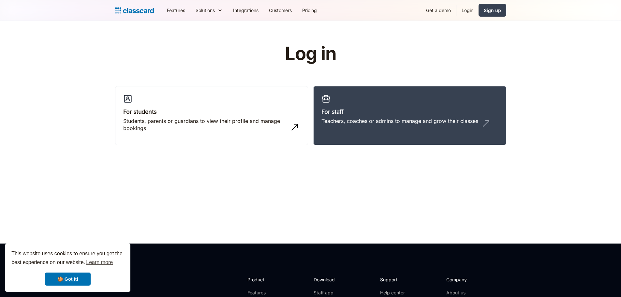 This screenshot has width=621, height=297. What do you see at coordinates (68, 279) in the screenshot?
I see `a: dismiss cookie message` at bounding box center [68, 279].